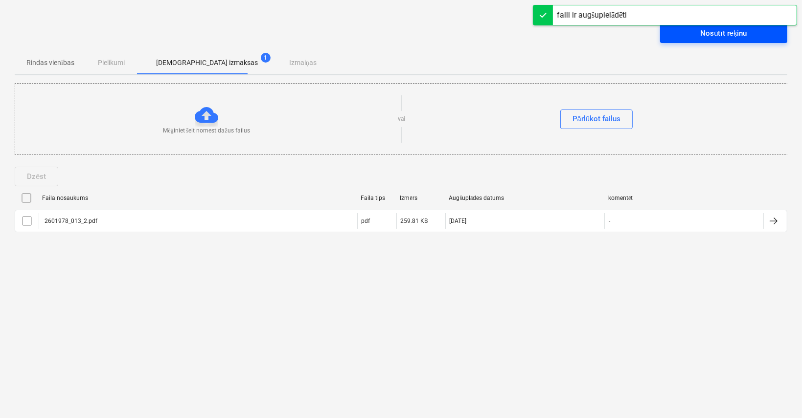  Describe the element at coordinates (266, 58) in the screenshot. I see `span: 1` at that location.